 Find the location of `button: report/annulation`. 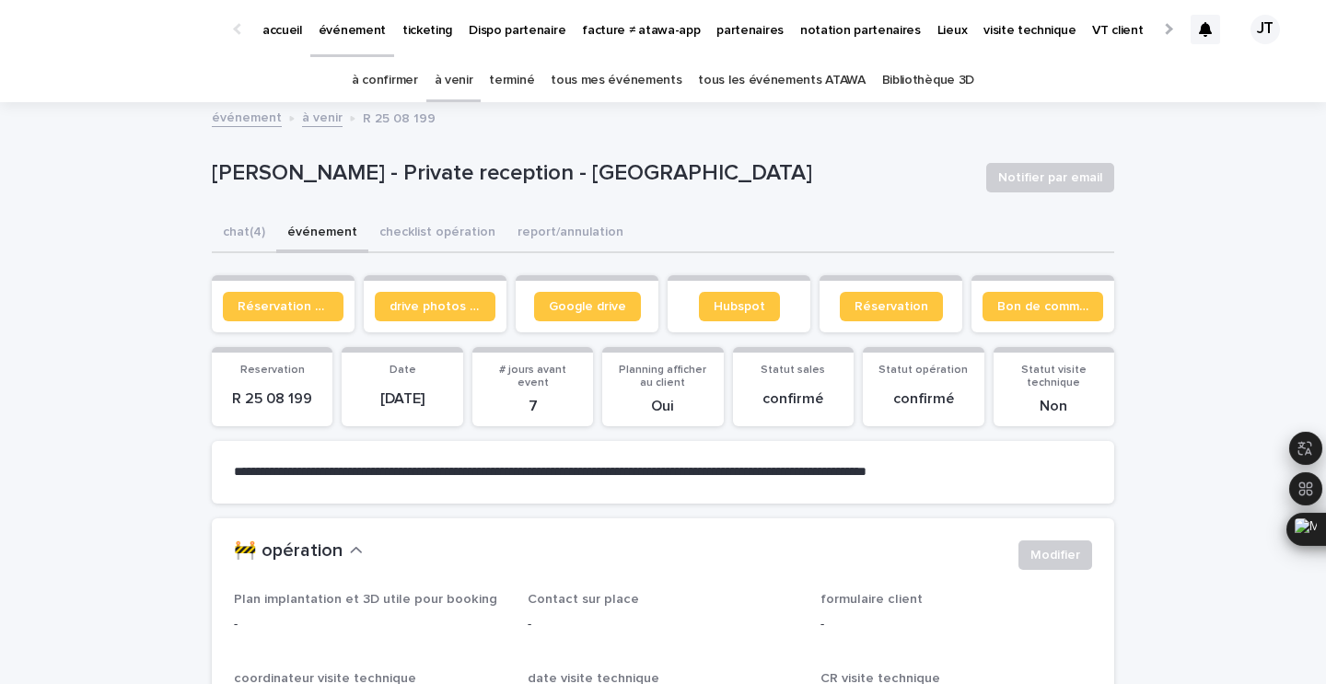

button: report/annulation is located at coordinates (570, 234).